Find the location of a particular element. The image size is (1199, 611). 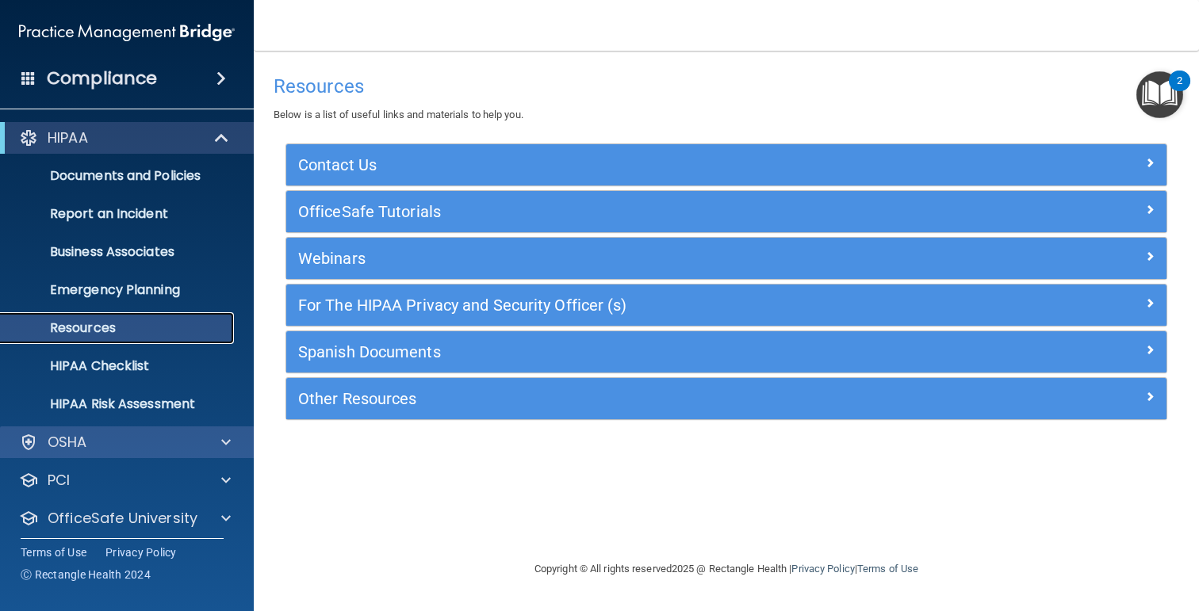

p: OfficeSafe University is located at coordinates (122, 519).